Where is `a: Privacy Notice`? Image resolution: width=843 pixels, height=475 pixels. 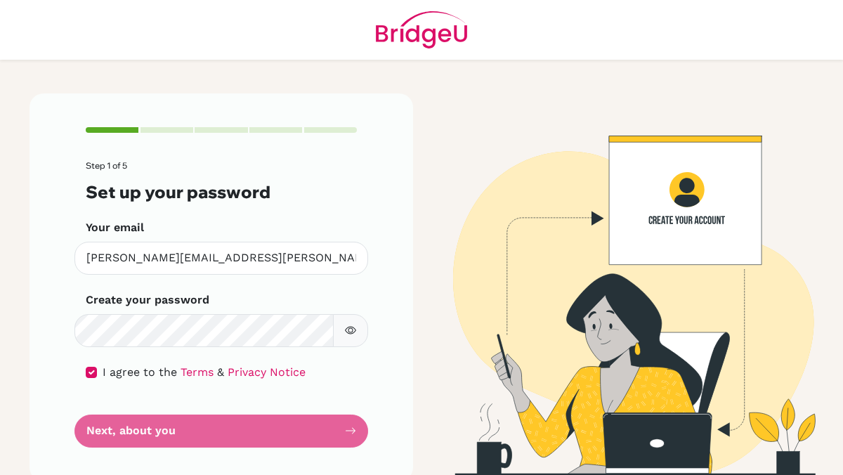 a: Privacy Notice is located at coordinates (266, 372).